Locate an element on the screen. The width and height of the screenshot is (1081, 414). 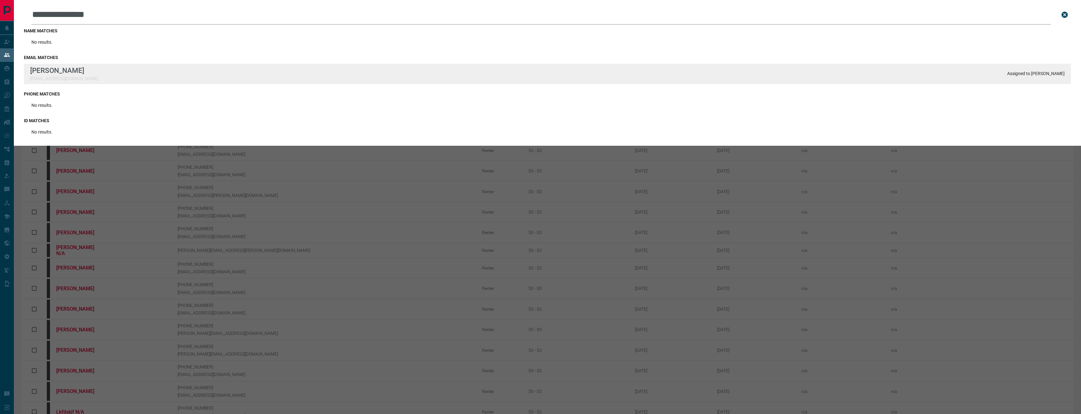
button: close search bar is located at coordinates (1064, 15).